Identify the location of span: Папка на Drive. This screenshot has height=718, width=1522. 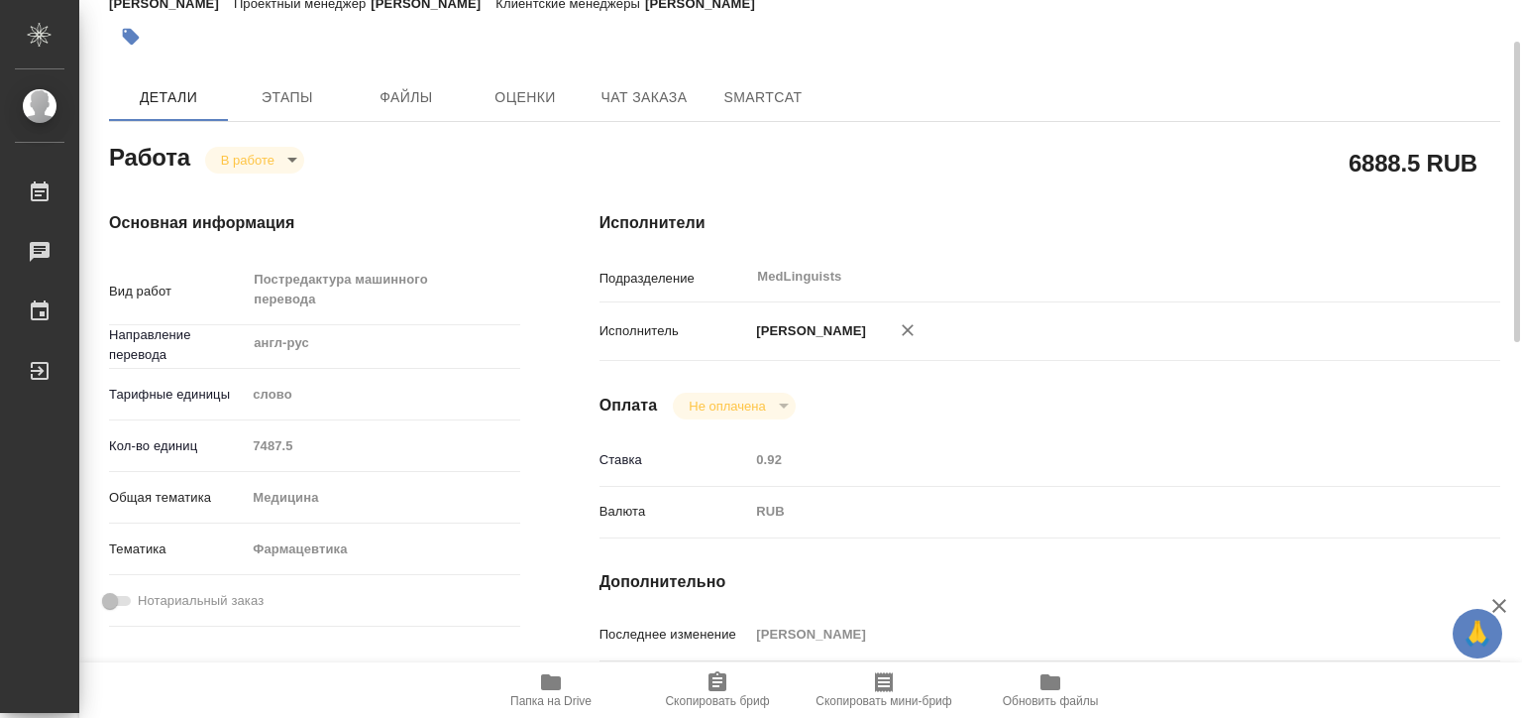
(551, 701).